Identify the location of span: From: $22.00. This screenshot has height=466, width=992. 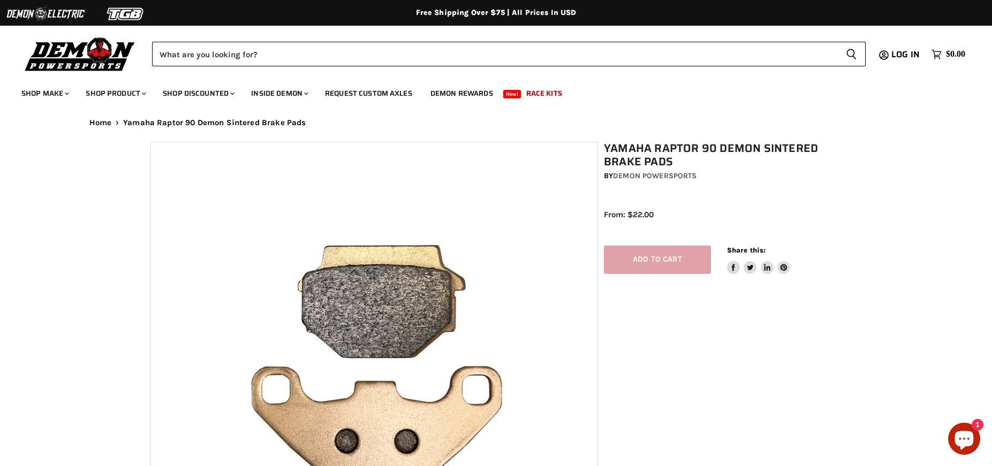
(628, 215).